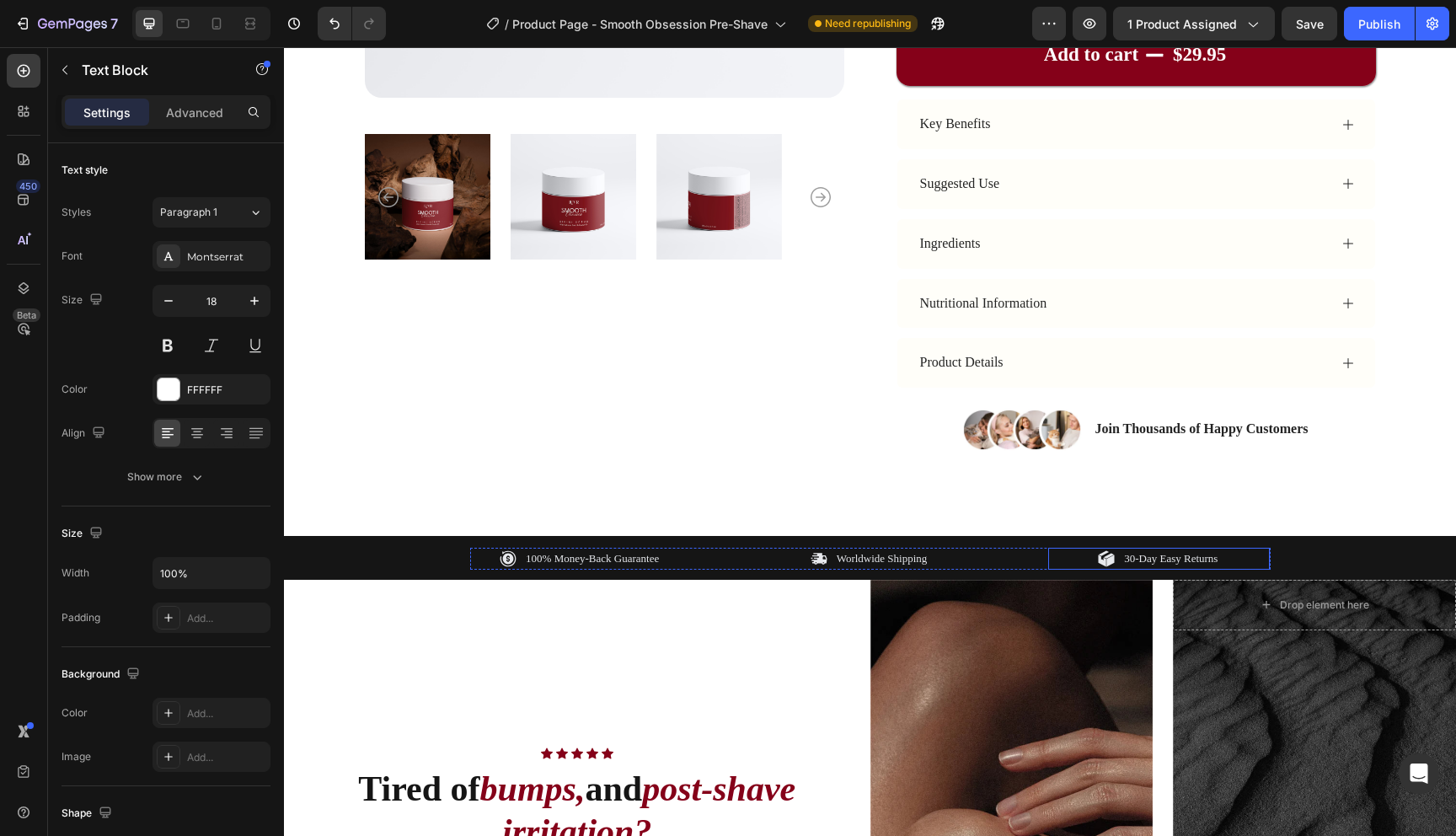  Describe the element at coordinates (76, 757) in the screenshot. I see `div: Image` at that location.